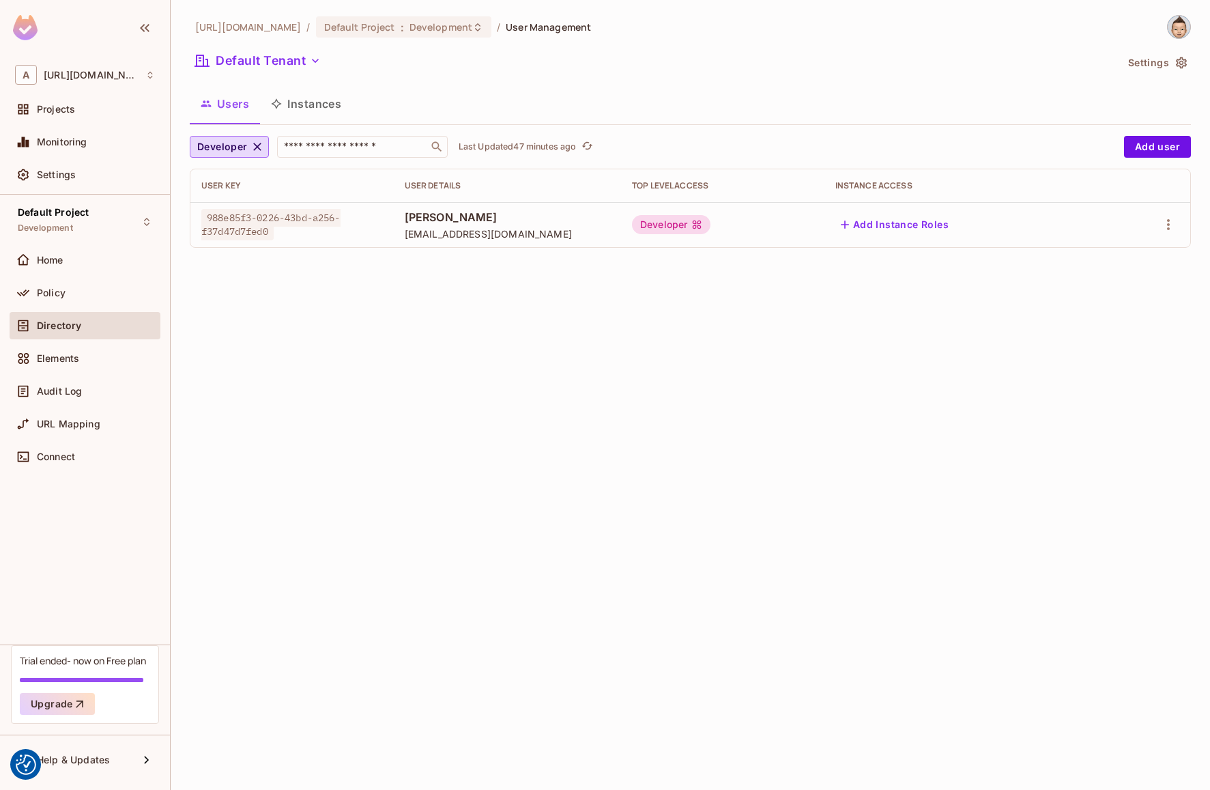  Describe the element at coordinates (1179, 27) in the screenshot. I see `img: Johnny Palmer` at that location.